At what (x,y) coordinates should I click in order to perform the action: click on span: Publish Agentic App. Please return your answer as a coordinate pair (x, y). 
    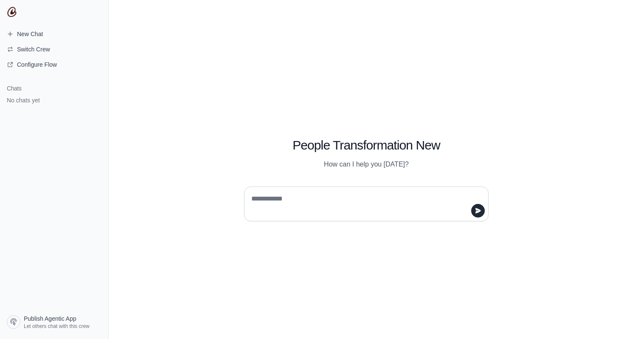
    Looking at the image, I should click on (50, 318).